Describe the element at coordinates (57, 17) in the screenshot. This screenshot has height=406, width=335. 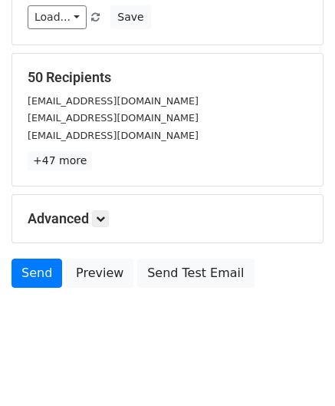
I see `a: Load...` at that location.